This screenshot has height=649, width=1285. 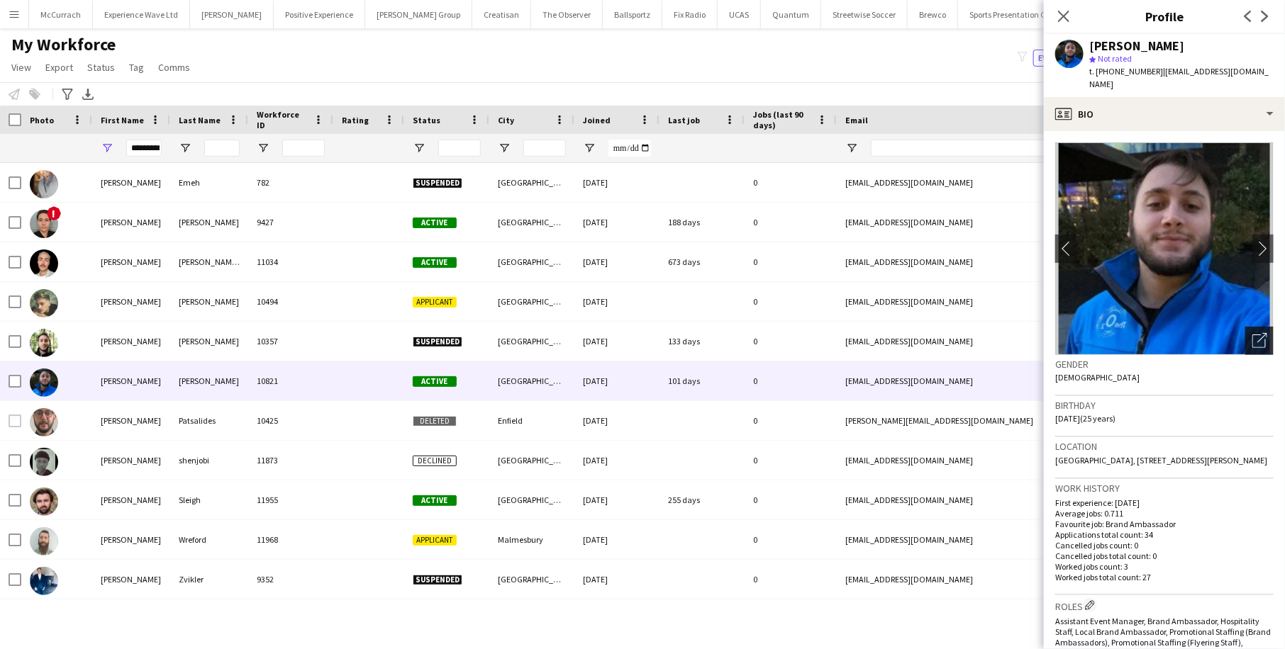 I want to click on span: First Name, so click(x=122, y=120).